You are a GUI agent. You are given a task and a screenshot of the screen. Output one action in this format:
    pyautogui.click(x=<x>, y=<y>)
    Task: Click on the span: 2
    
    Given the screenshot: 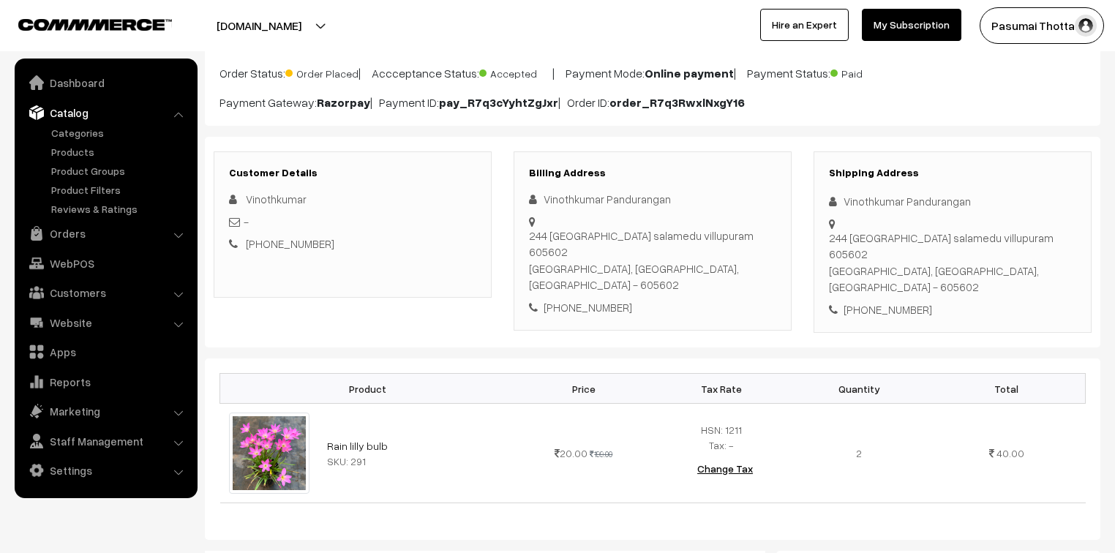 What is the action you would take?
    pyautogui.click(x=859, y=453)
    